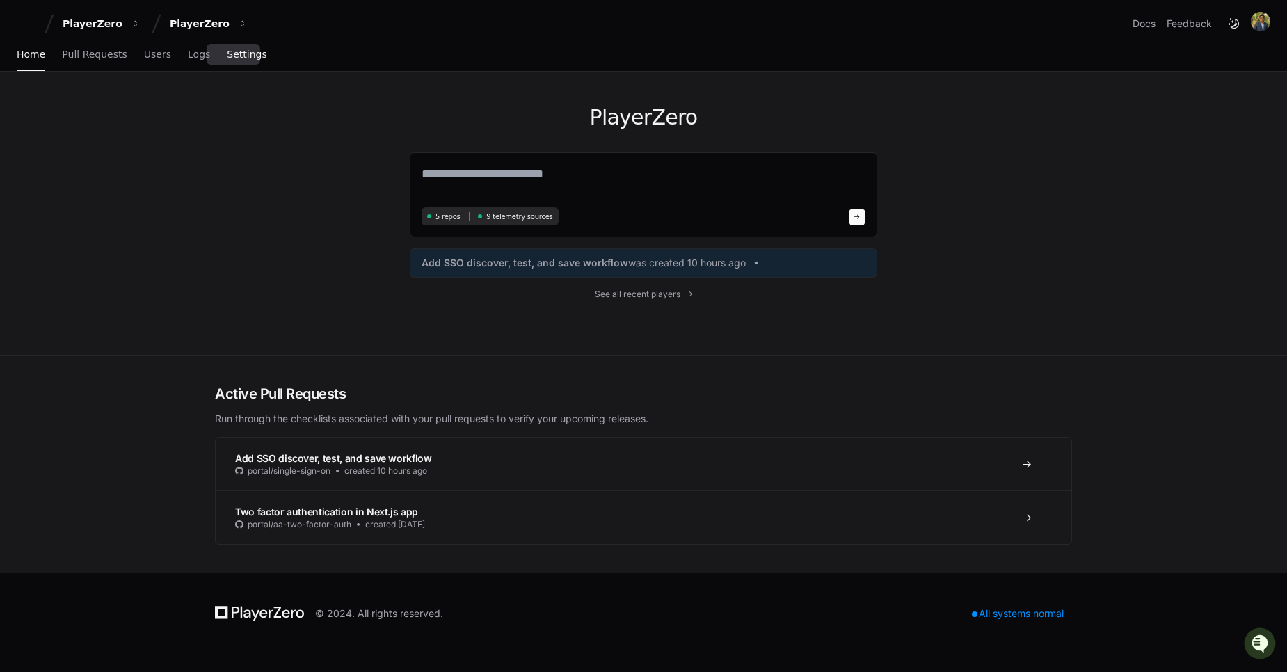 The image size is (1287, 672). I want to click on a: Home, so click(31, 55).